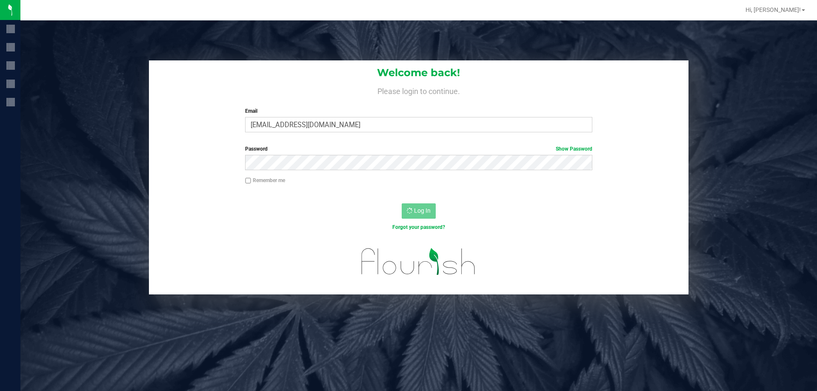 The width and height of the screenshot is (817, 391). I want to click on a: Show Password, so click(574, 149).